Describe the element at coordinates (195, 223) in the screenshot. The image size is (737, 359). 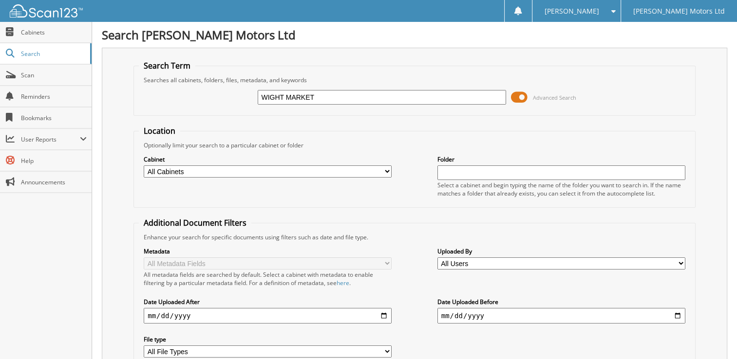
I see `legend: Additional Document Filters` at that location.